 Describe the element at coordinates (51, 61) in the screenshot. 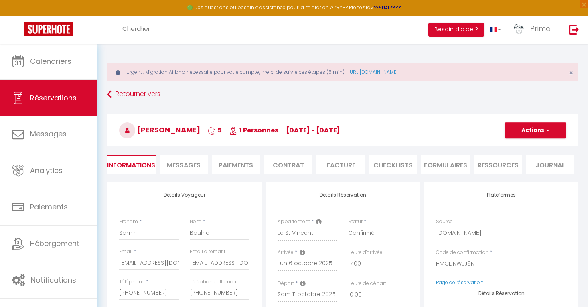

I see `span: Calendriers` at that location.